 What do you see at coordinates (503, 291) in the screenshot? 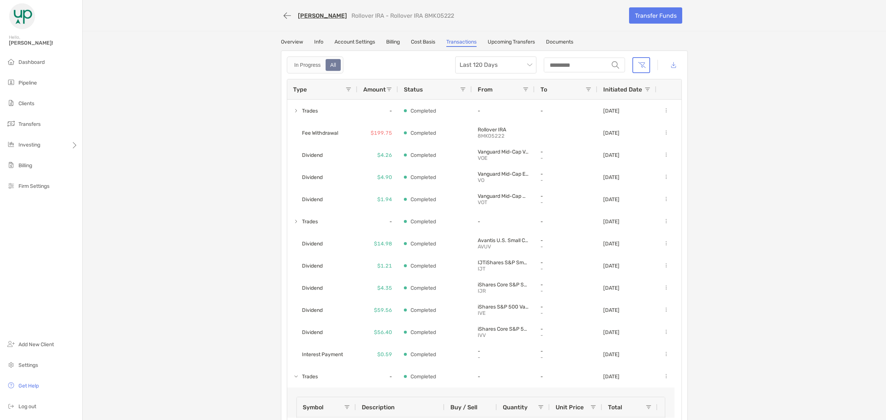
I see `p: IJR` at bounding box center [503, 291].